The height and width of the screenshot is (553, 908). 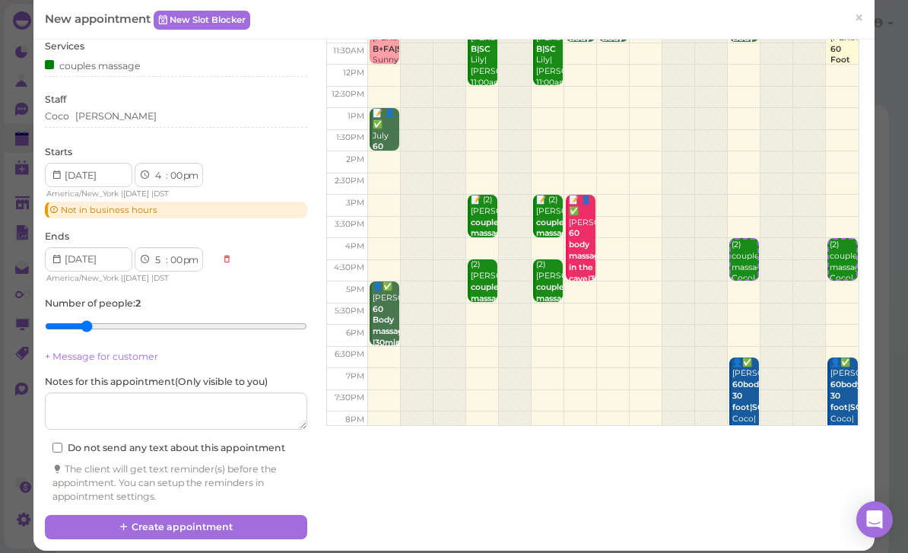 What do you see at coordinates (176, 483) in the screenshot?
I see `div: The client will get text reminder(s) before the appointment. You can setup the reminders in appoi...` at bounding box center [176, 483].